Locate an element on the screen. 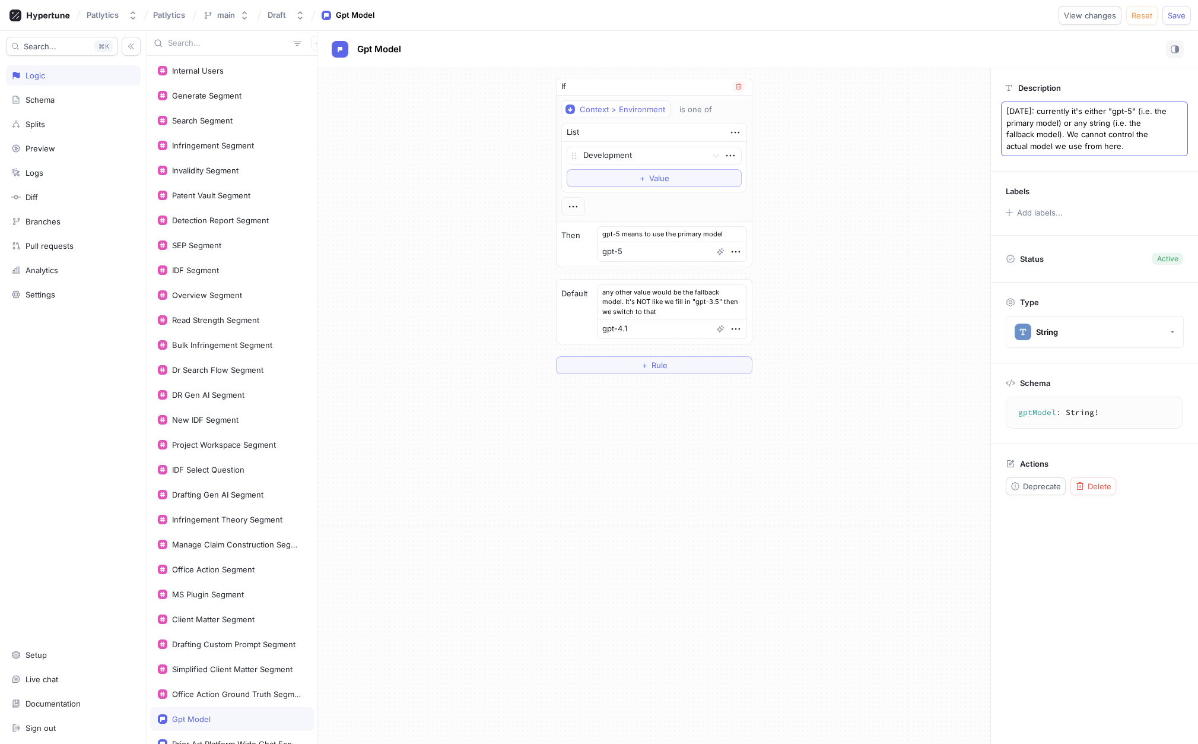 The image size is (1198, 744). div: Setup is located at coordinates (36, 655).